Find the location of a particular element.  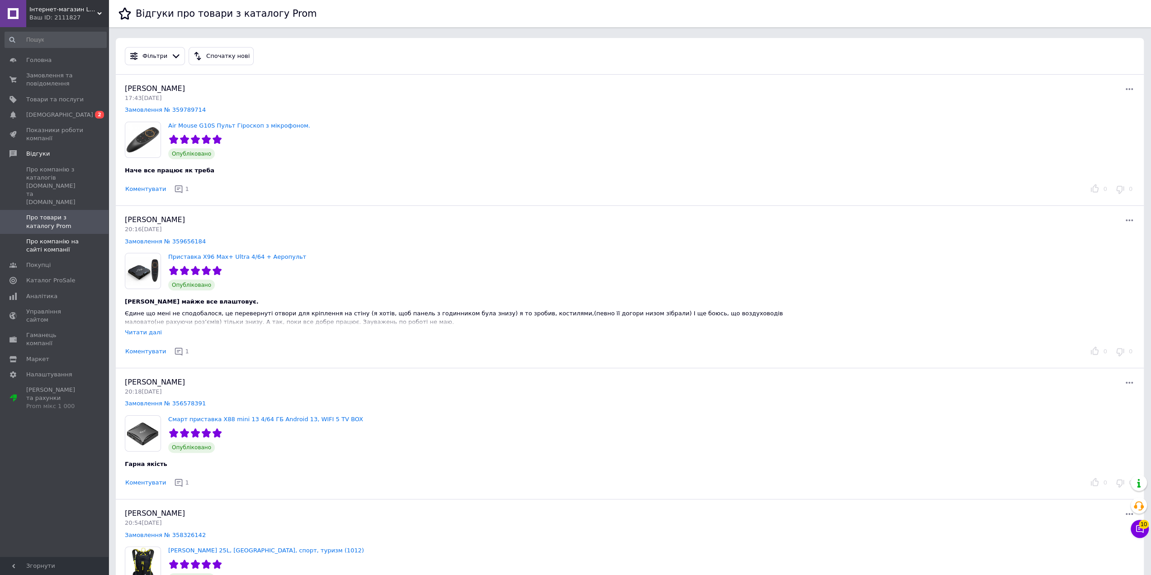

span: Єдине що мені не сподобалося, це перевернуті отвори для кріплення на стіну (я хотів, щоб панель з... is located at coordinates (454, 317).